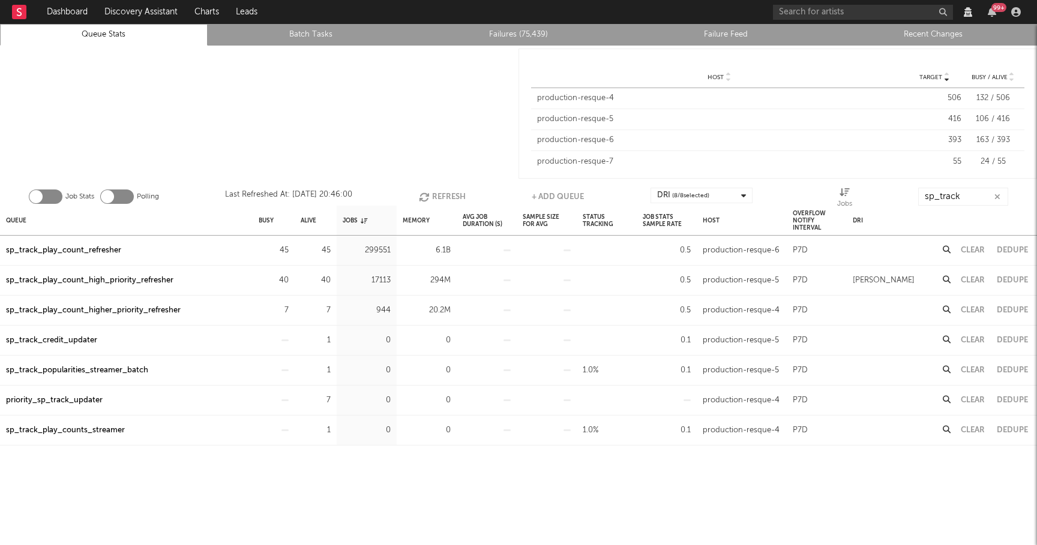  Describe the element at coordinates (931, 77) in the screenshot. I see `span: Target` at that location.